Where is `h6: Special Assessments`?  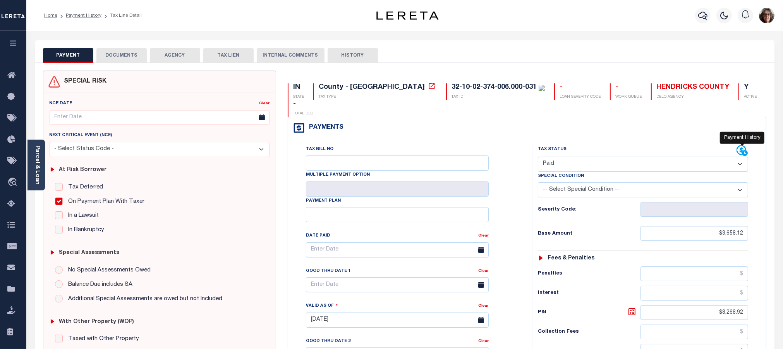
h6: Special Assessments is located at coordinates (89, 253).